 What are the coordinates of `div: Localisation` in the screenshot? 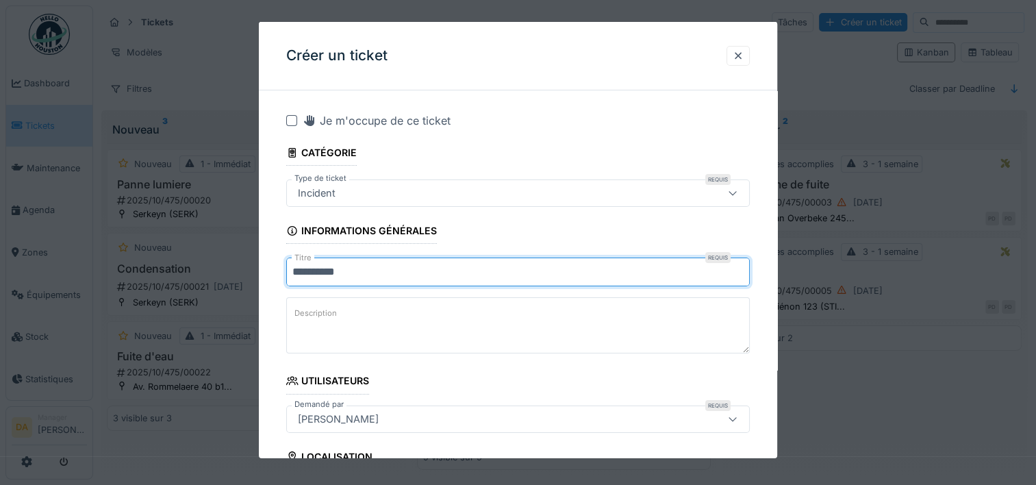 It's located at (329, 458).